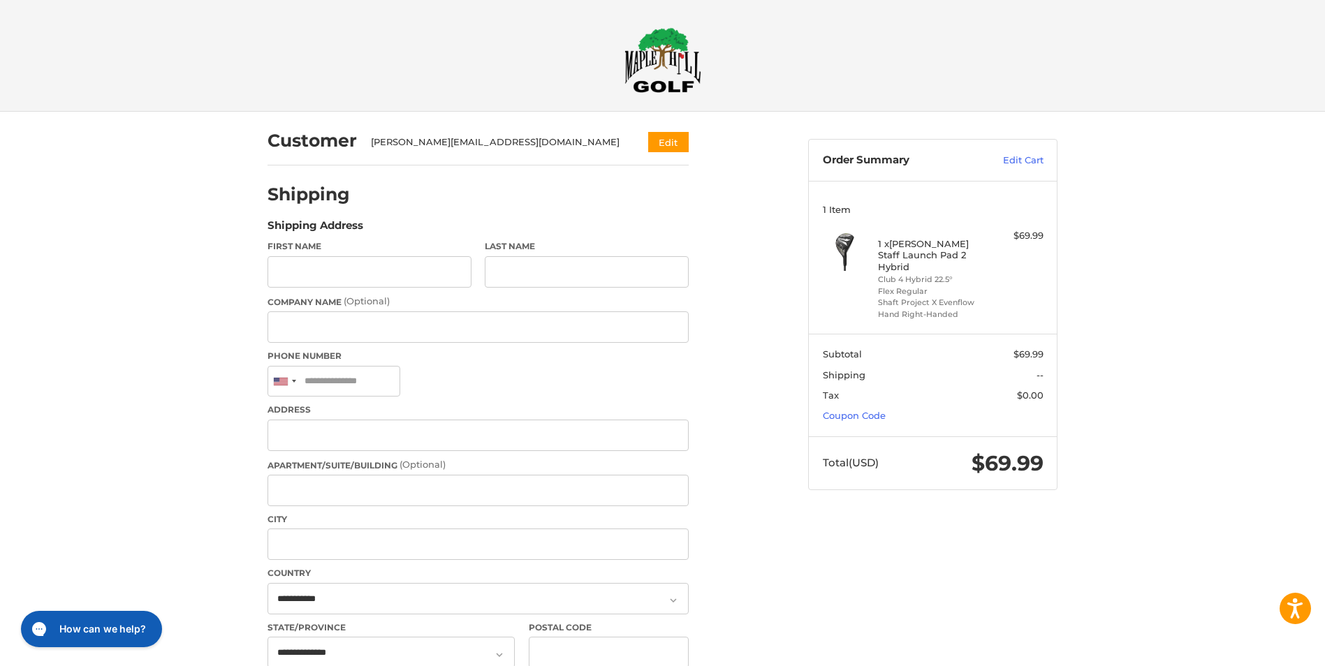 This screenshot has height=666, width=1325. Describe the element at coordinates (851, 462) in the screenshot. I see `span: Total (USD)` at that location.